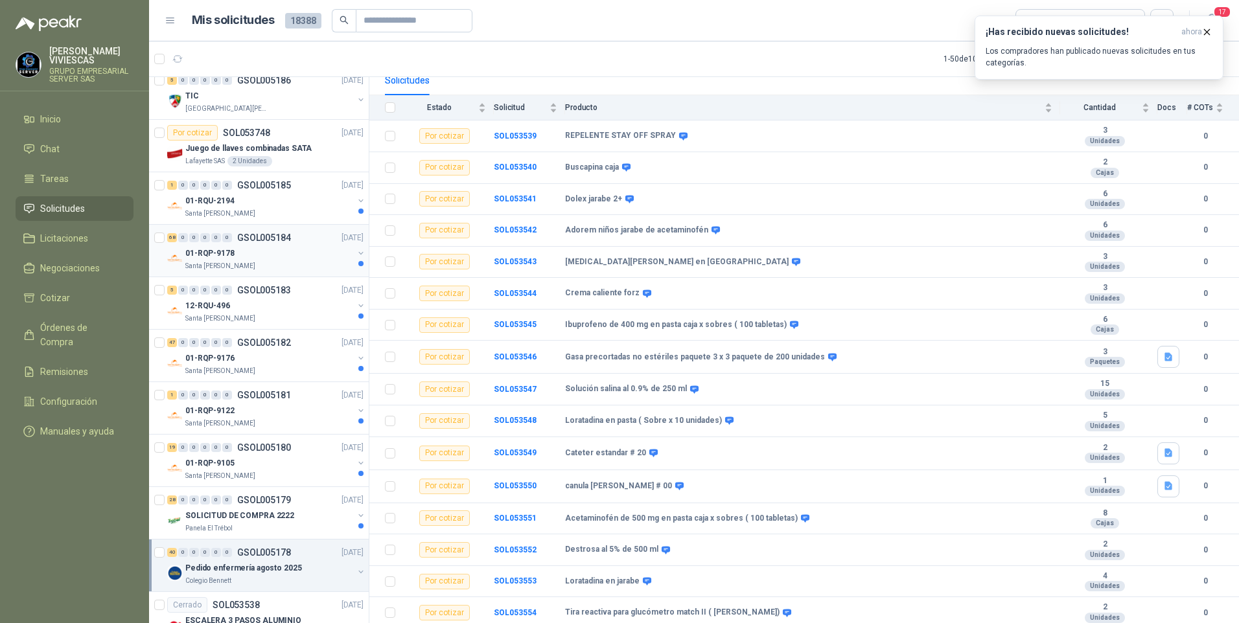 This screenshot has width=1239, height=623. Describe the element at coordinates (515, 262) in the screenshot. I see `a: SOL053543` at that location.